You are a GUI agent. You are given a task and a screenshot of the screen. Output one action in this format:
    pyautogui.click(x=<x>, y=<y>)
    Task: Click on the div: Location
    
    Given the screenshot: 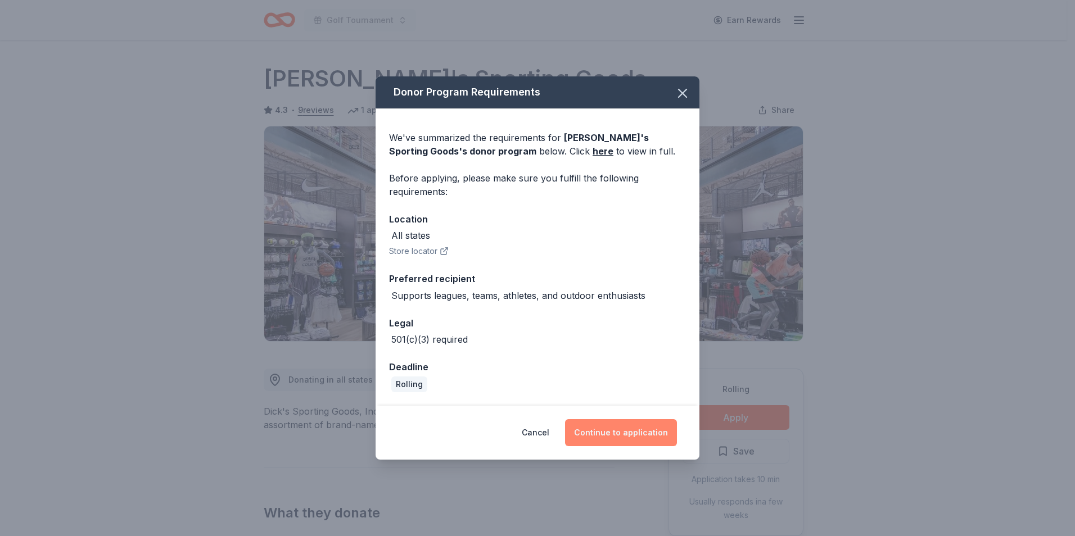 What is the action you would take?
    pyautogui.click(x=538, y=219)
    